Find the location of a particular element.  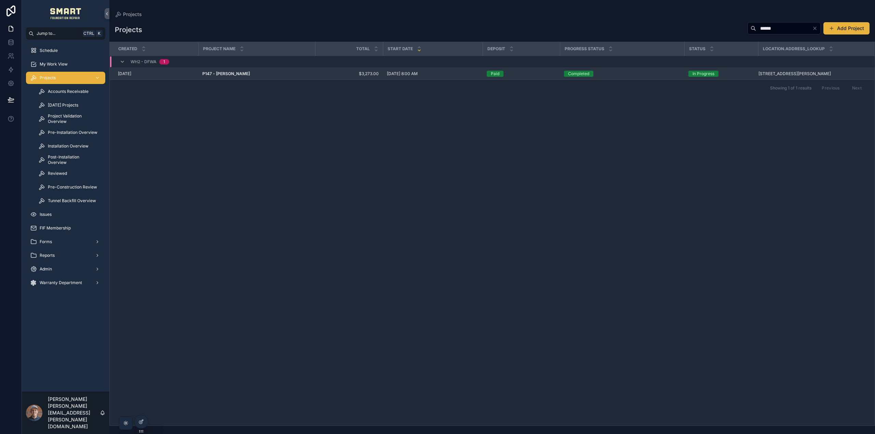

span: FIF Membership is located at coordinates (55, 228).